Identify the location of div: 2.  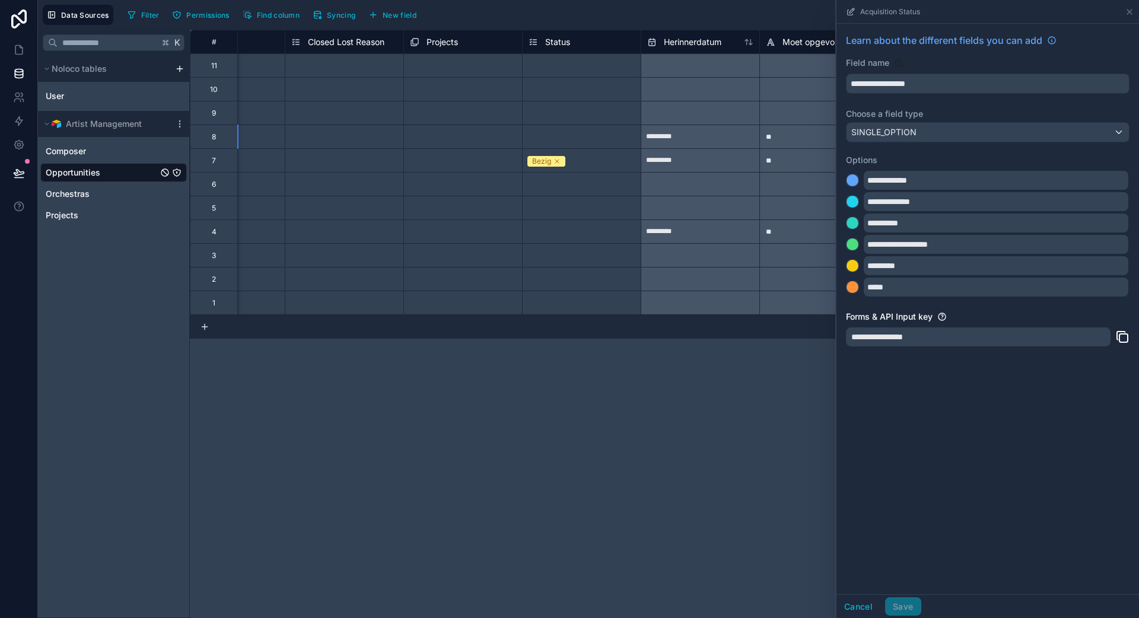
(214, 280).